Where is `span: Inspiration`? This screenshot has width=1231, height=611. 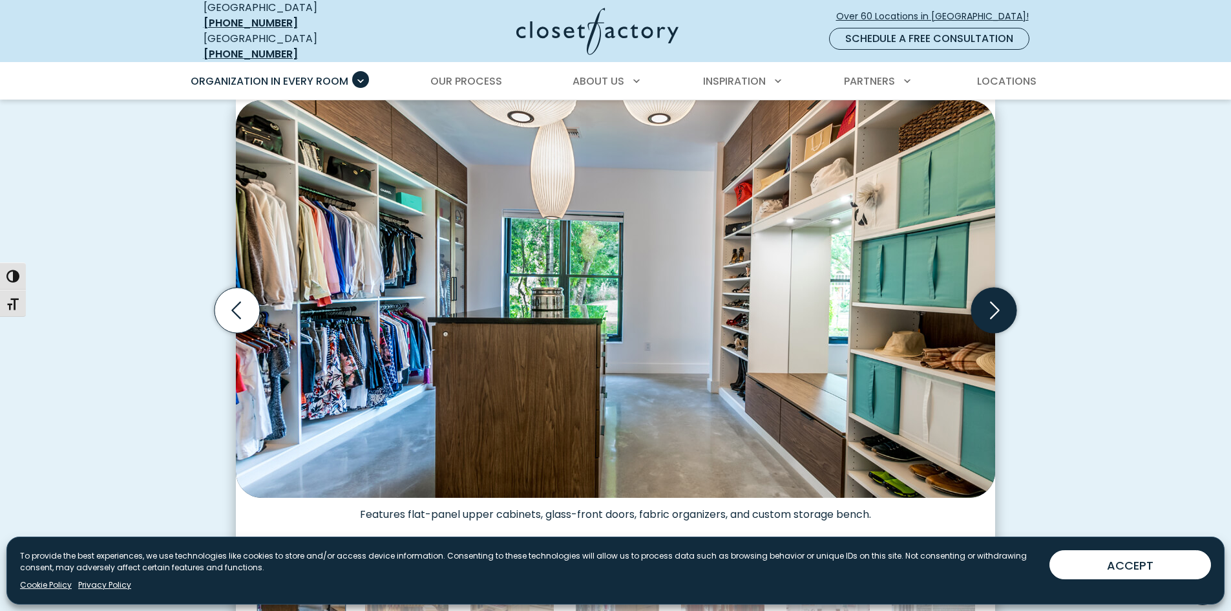
span: Inspiration is located at coordinates (734, 81).